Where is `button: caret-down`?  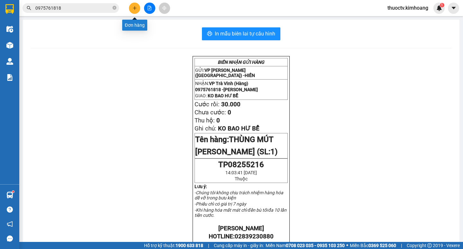 button: caret-down is located at coordinates (454, 8).